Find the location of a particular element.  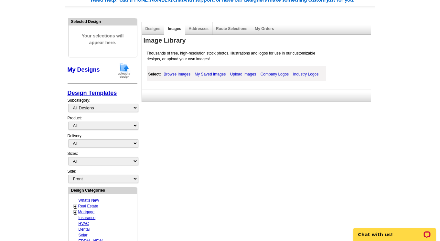

h1: Image Library is located at coordinates (258, 40).